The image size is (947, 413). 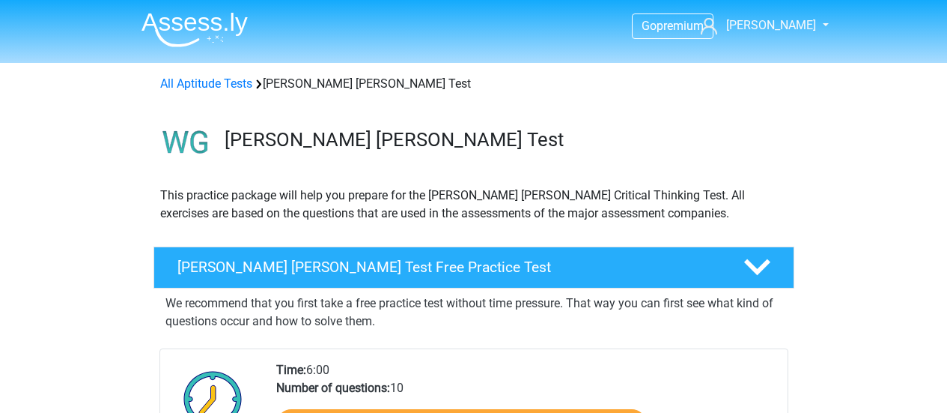 What do you see at coordinates (291, 369) in the screenshot?
I see `b: Time:` at bounding box center [291, 369].